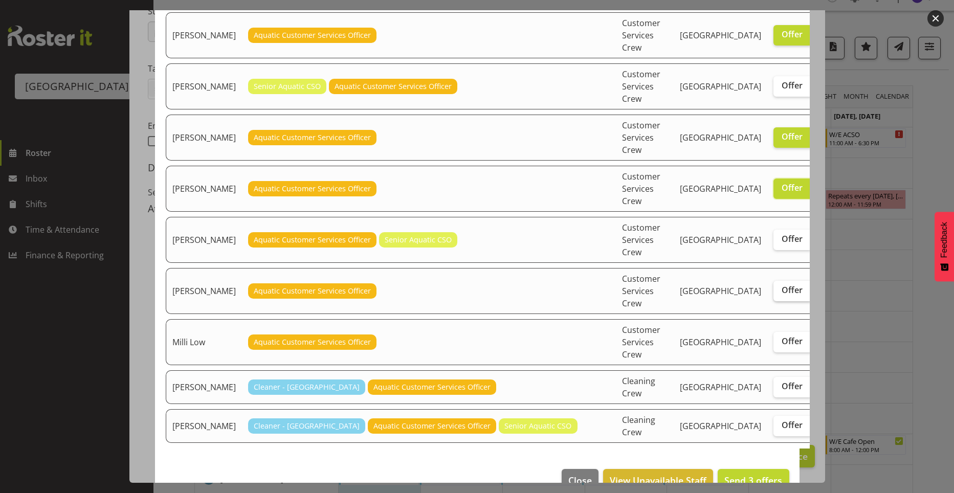 This screenshot has width=954, height=493. Describe the element at coordinates (753, 480) in the screenshot. I see `button: Send 3 offers` at that location.